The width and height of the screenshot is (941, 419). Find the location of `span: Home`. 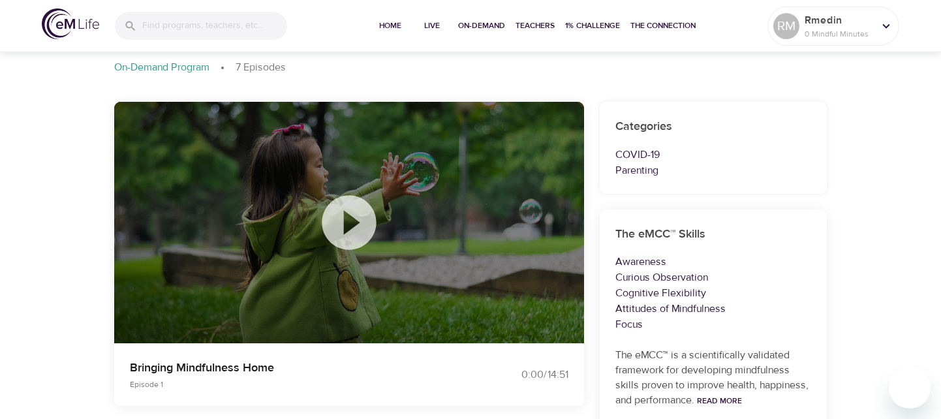

span: Home is located at coordinates (390, 25).